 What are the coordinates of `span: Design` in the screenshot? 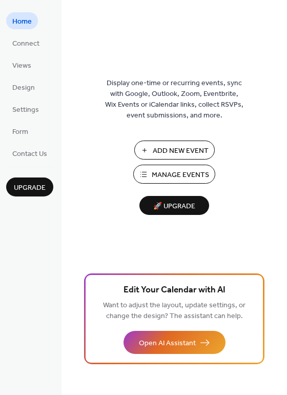 It's located at (24, 88).